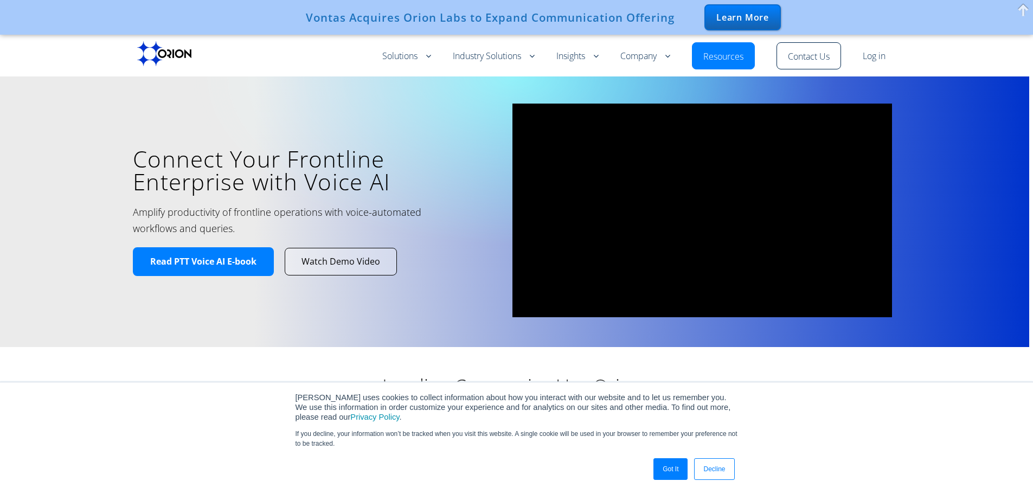  Describe the element at coordinates (314, 170) in the screenshot. I see `h1: Connect Your Frontline Enterprise with Voice AI` at that location.